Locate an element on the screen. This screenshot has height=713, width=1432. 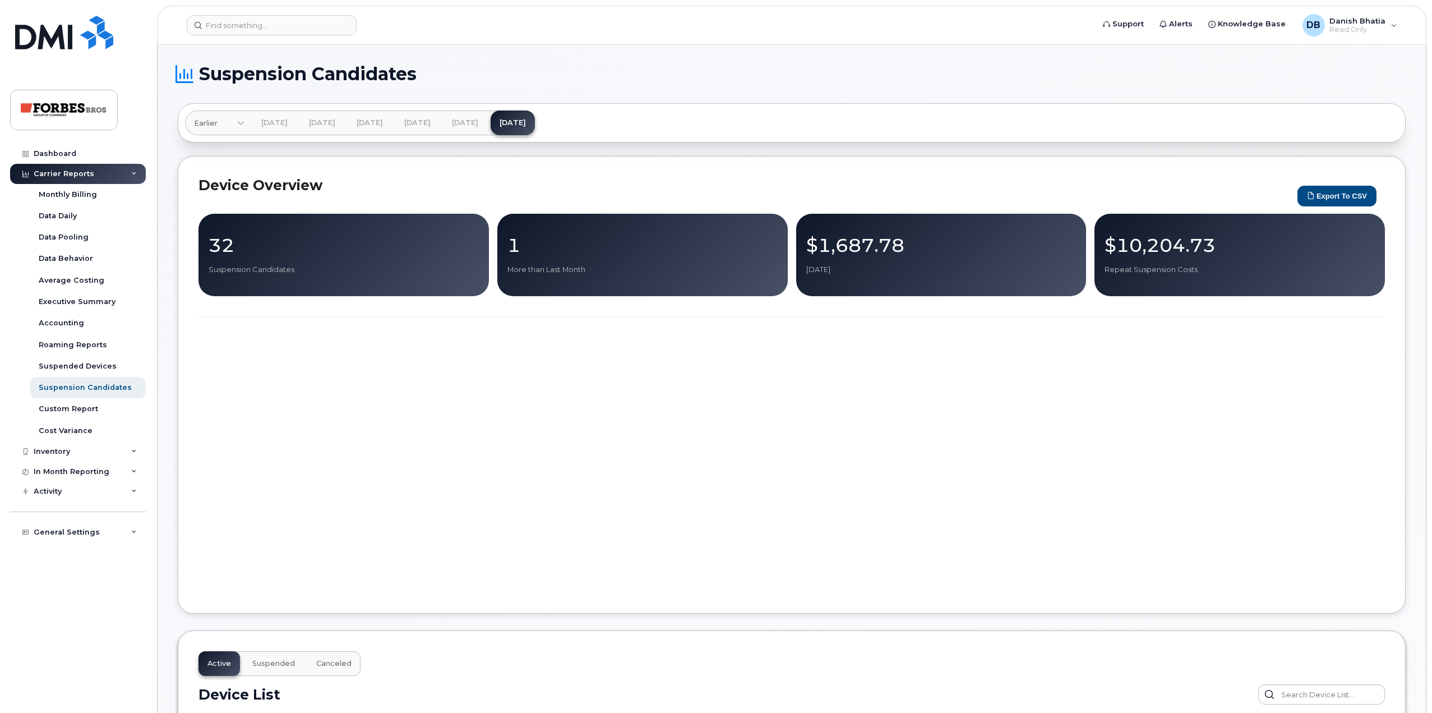
p: More than Last Month is located at coordinates (643, 270).